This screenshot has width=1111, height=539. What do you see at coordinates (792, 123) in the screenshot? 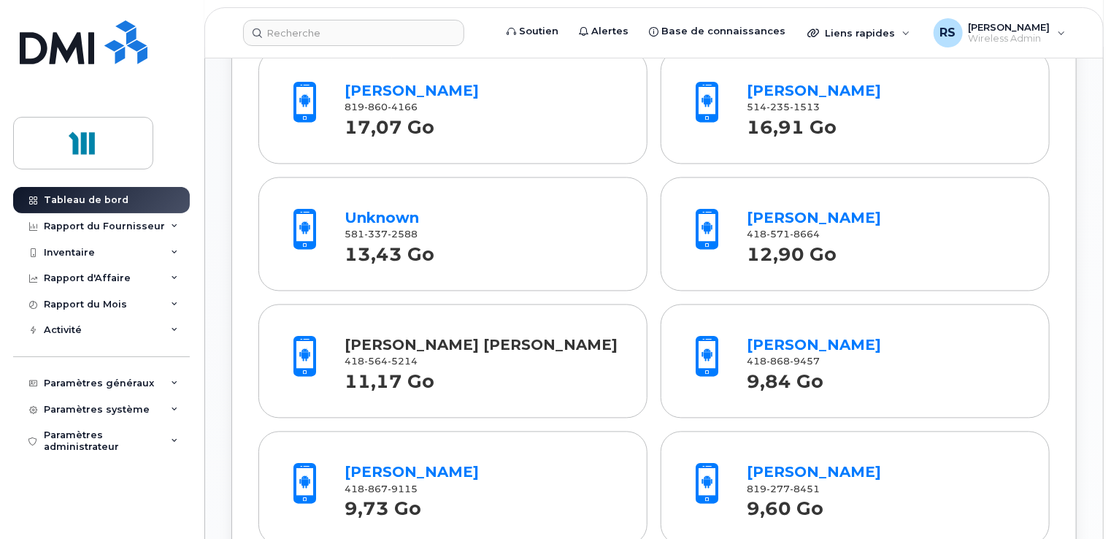
I see `strong: 16,91 Go` at bounding box center [792, 123].